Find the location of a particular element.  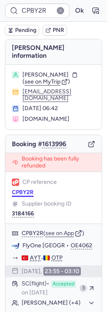

span: PNR is located at coordinates (59, 30).